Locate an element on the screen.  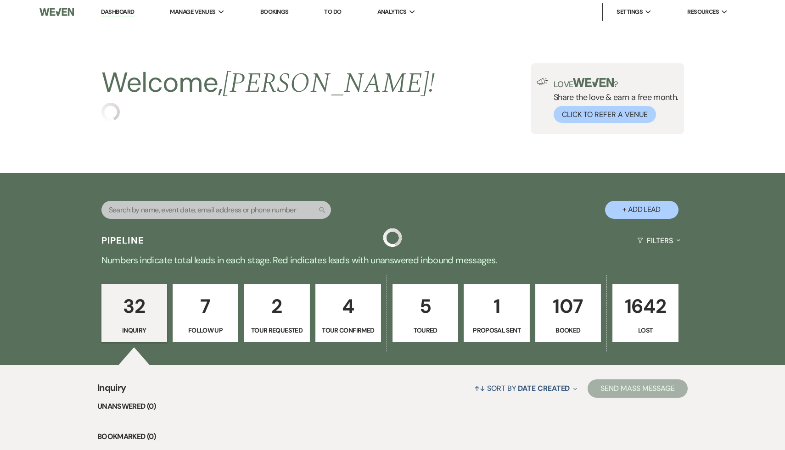
a: 32Inquiry is located at coordinates (134, 313).